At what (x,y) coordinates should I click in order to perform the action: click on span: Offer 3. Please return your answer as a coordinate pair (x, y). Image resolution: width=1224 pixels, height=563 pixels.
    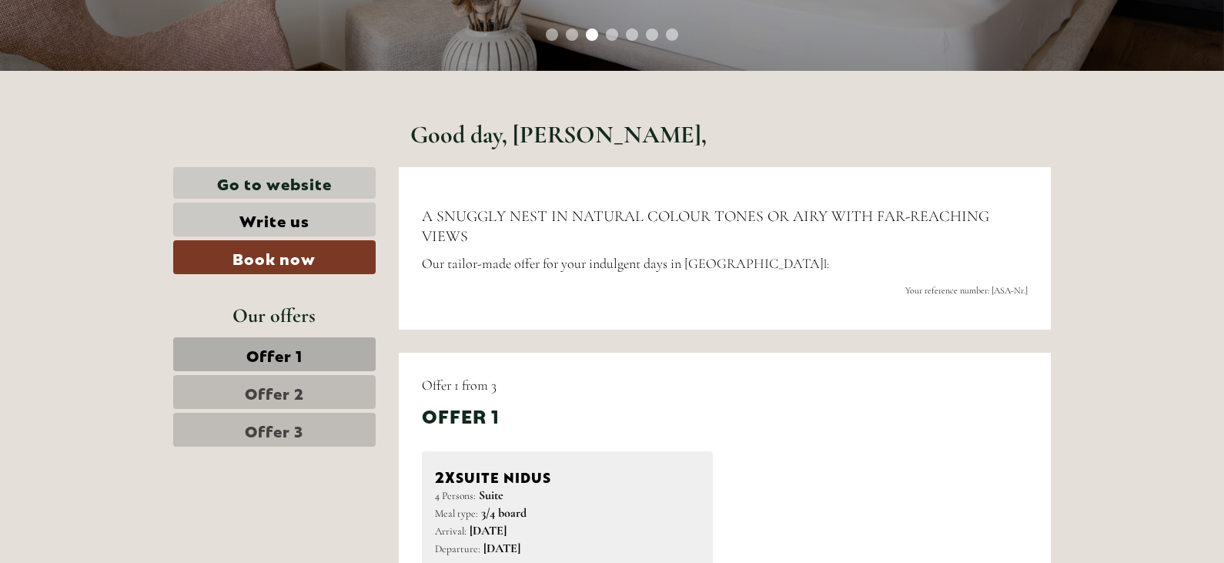
    Looking at the image, I should click on (274, 430).